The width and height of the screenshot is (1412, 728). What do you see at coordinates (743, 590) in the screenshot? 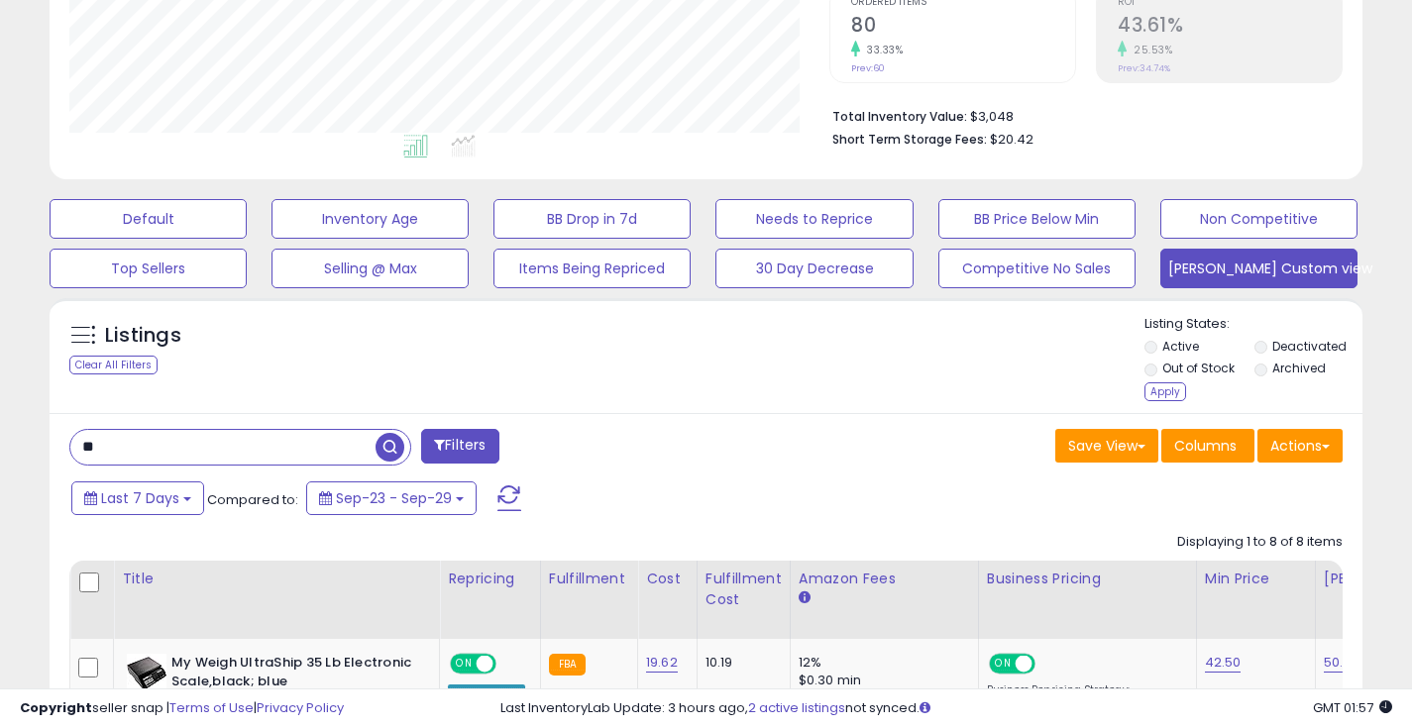
I see `div: Fulfillment Cost` at bounding box center [743, 590].